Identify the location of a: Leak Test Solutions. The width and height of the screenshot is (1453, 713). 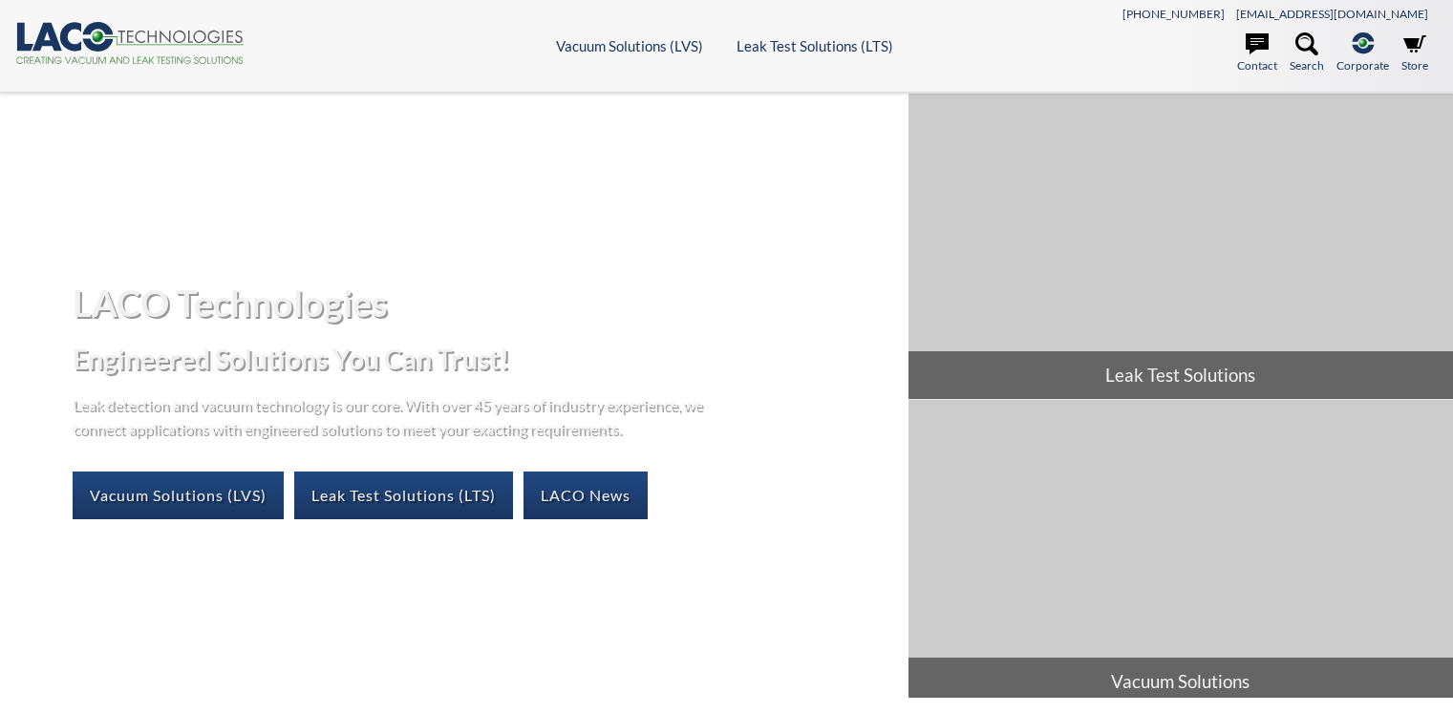
(1180, 246).